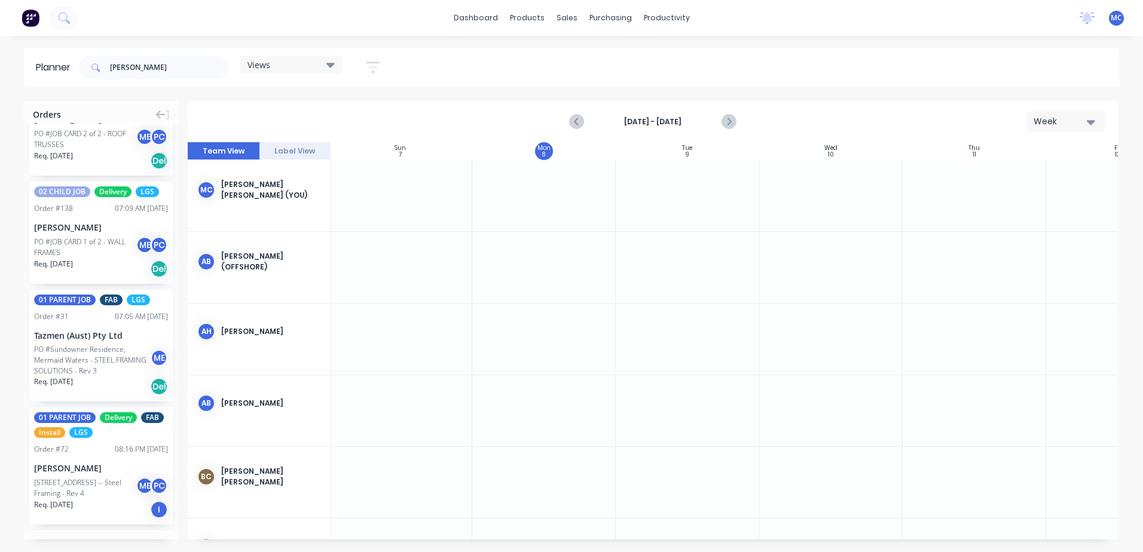 The width and height of the screenshot is (1143, 552). Describe the element at coordinates (400, 155) in the screenshot. I see `div: 7` at that location.